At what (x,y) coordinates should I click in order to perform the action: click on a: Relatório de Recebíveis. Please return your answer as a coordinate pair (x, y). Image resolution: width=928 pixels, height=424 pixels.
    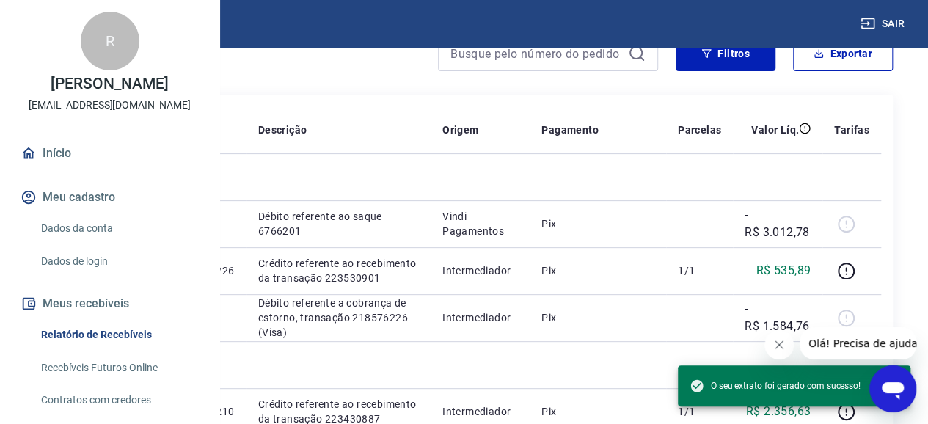
    Looking at the image, I should click on (118, 335).